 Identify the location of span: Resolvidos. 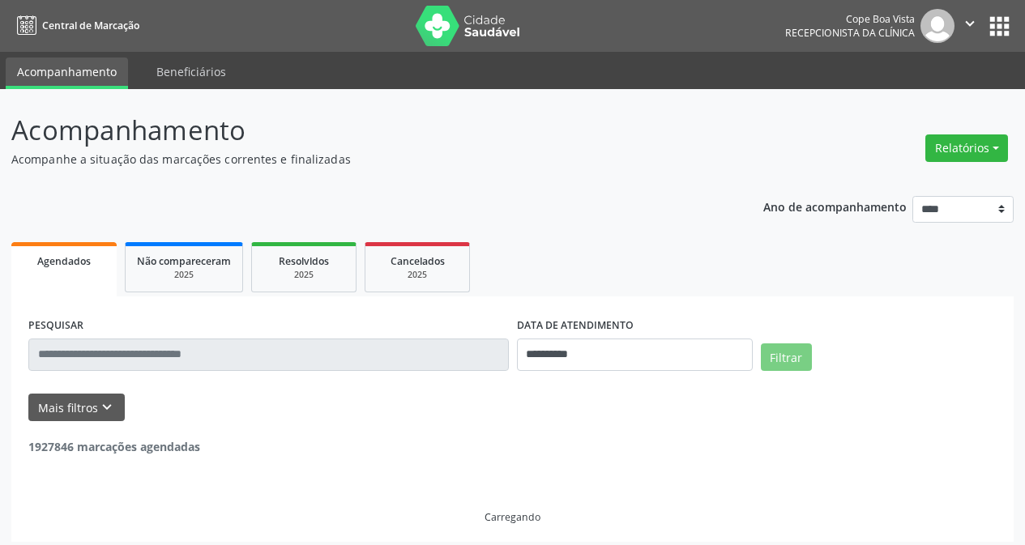
(304, 261).